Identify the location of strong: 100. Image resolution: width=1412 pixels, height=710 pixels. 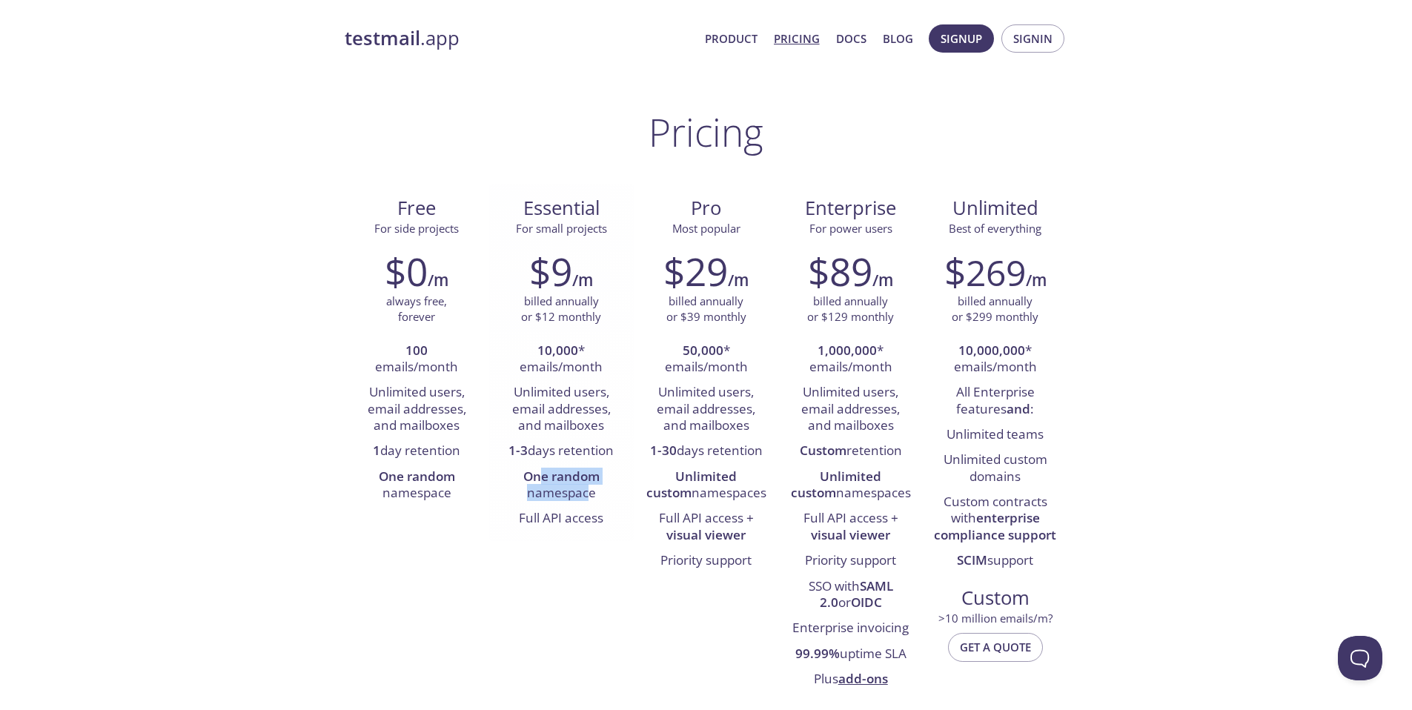
(417, 350).